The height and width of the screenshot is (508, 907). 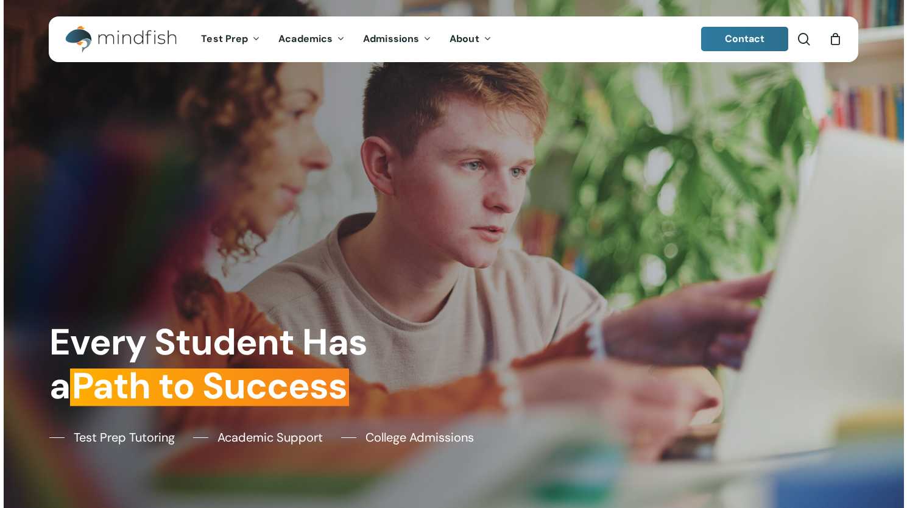 I want to click on span: Contact, so click(x=745, y=38).